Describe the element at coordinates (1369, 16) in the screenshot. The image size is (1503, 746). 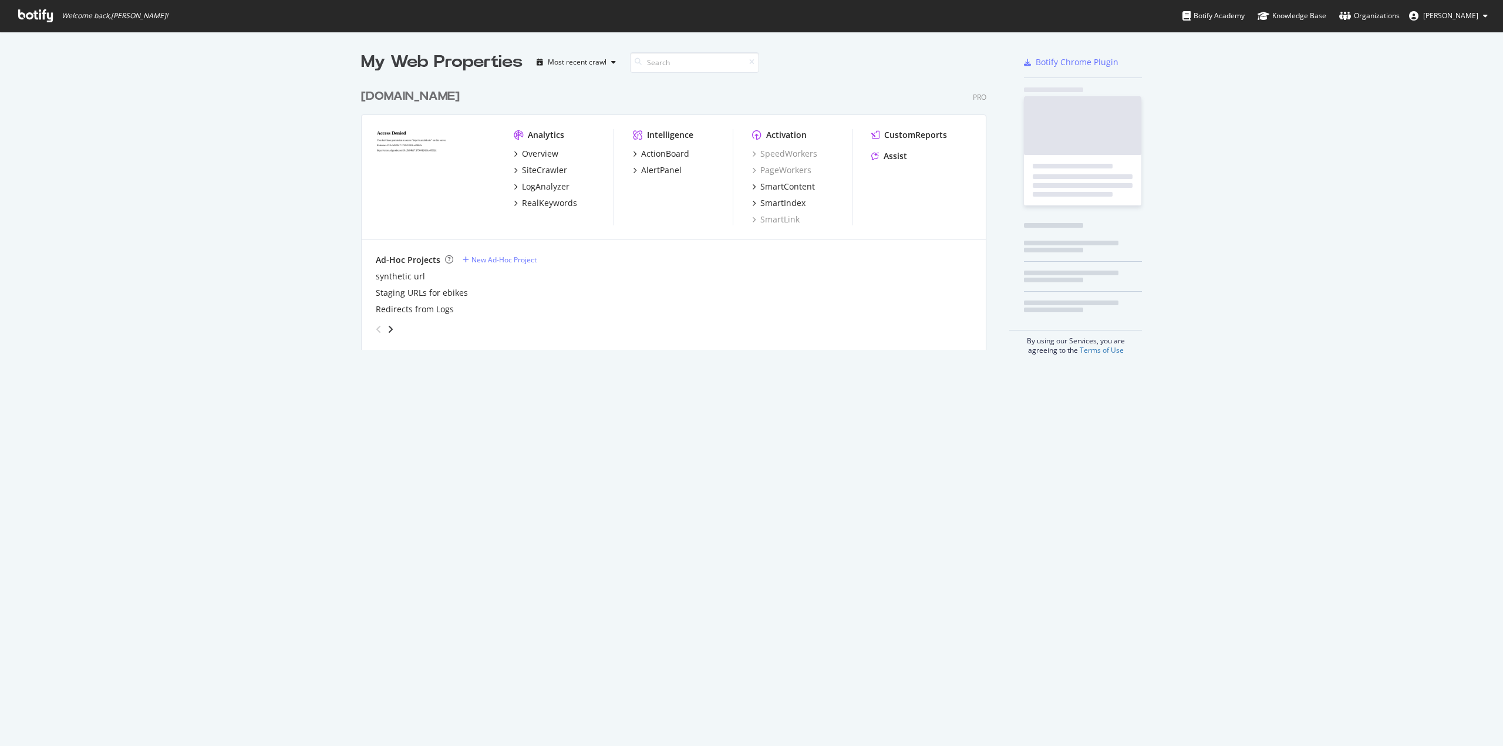
I see `div: Organizations` at that location.